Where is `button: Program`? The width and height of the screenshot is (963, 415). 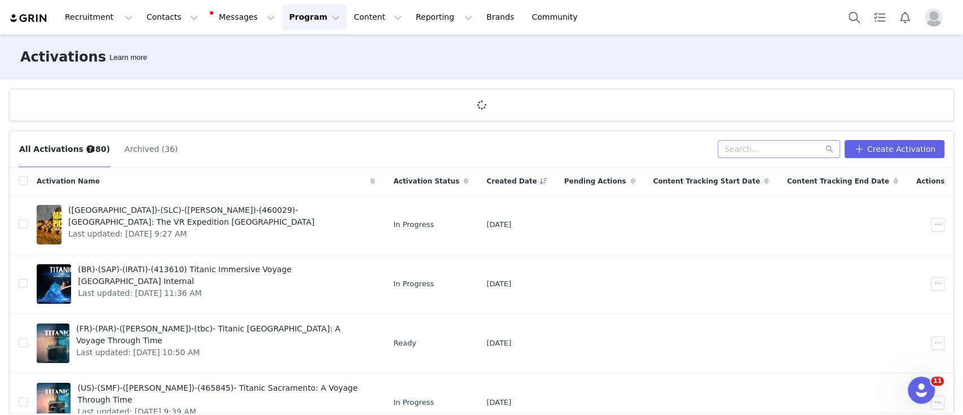
button: Program is located at coordinates (314, 17).